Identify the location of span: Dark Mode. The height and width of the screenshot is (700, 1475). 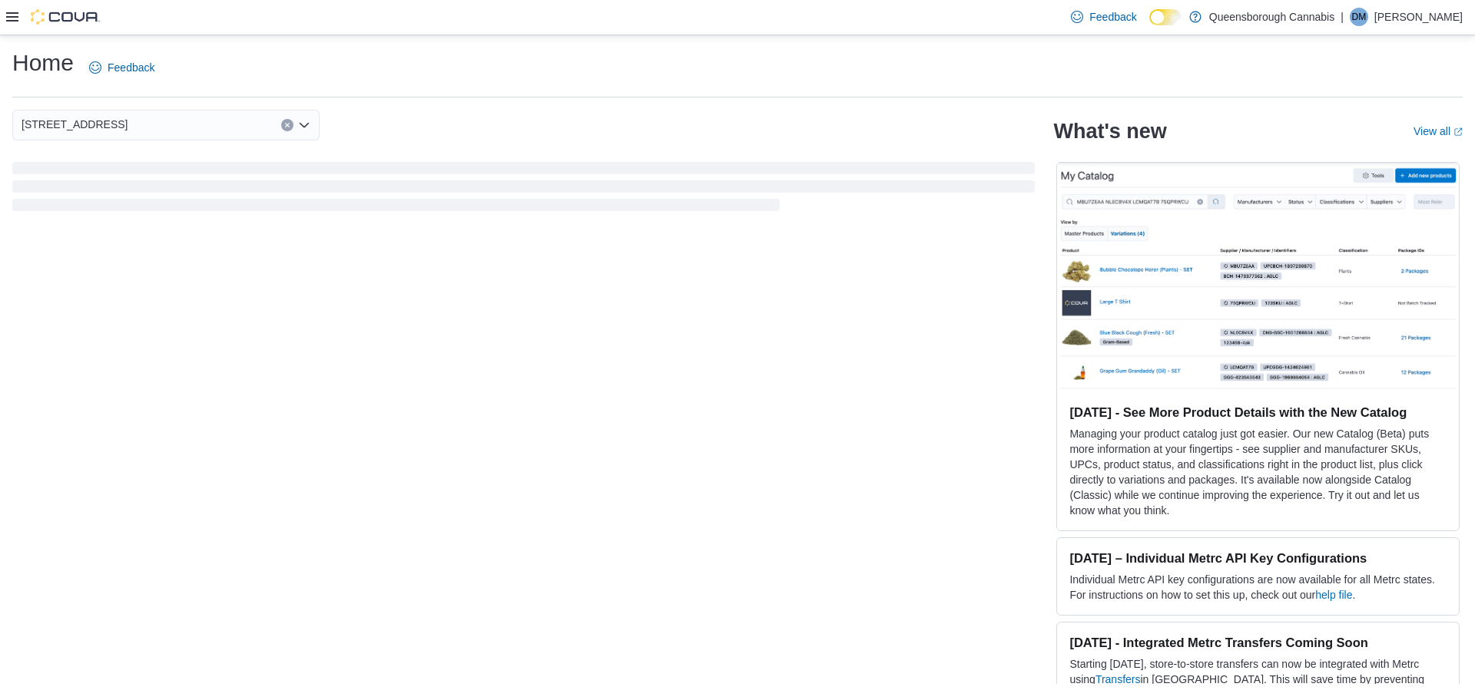
(1149, 25).